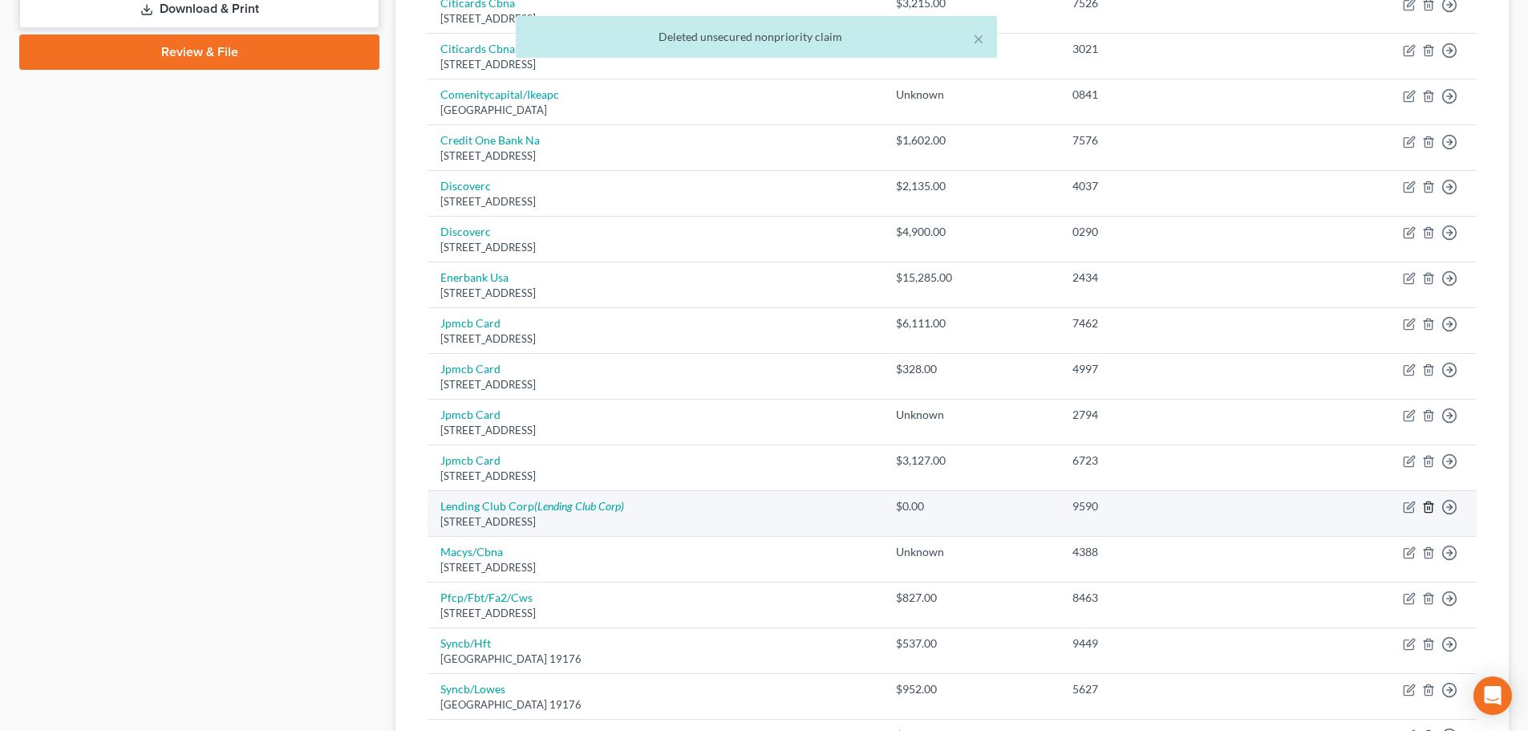 This screenshot has height=731, width=1528. I want to click on a: Macys/Cbna, so click(472, 551).